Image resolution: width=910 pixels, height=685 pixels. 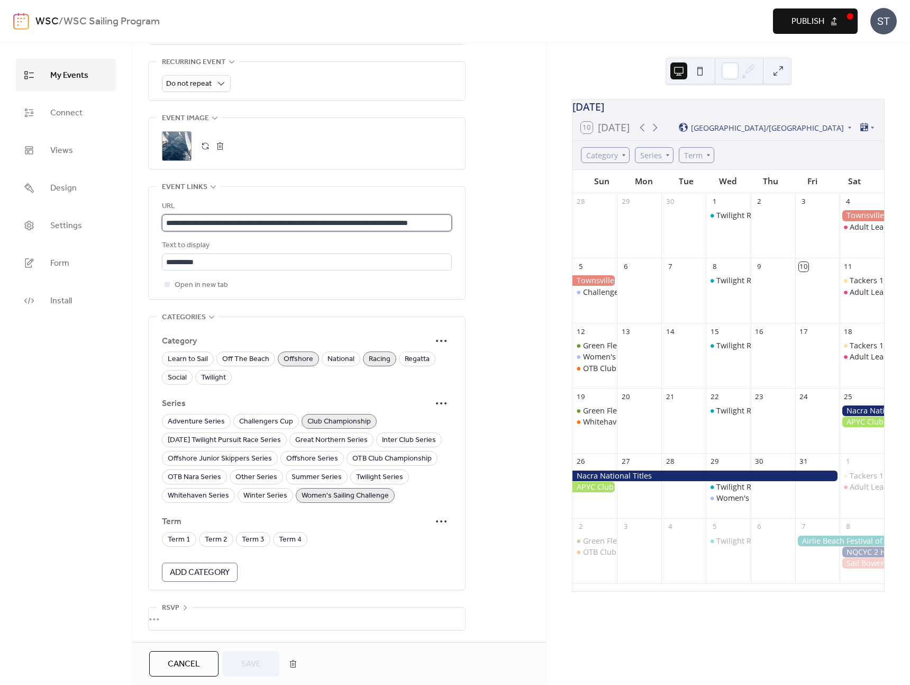 I want to click on div: Challengers Cup Race 7 & 8 - (CC 8&9) (WS 6&7), so click(x=595, y=292).